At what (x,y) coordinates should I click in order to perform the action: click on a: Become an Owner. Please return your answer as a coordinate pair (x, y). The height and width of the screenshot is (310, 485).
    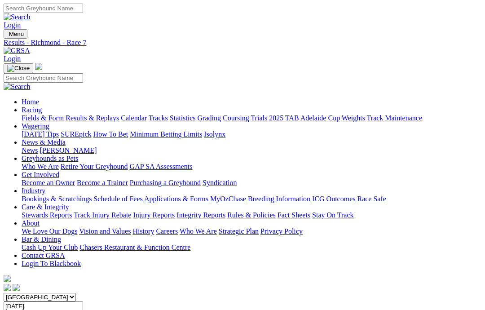
    Looking at the image, I should click on (48, 182).